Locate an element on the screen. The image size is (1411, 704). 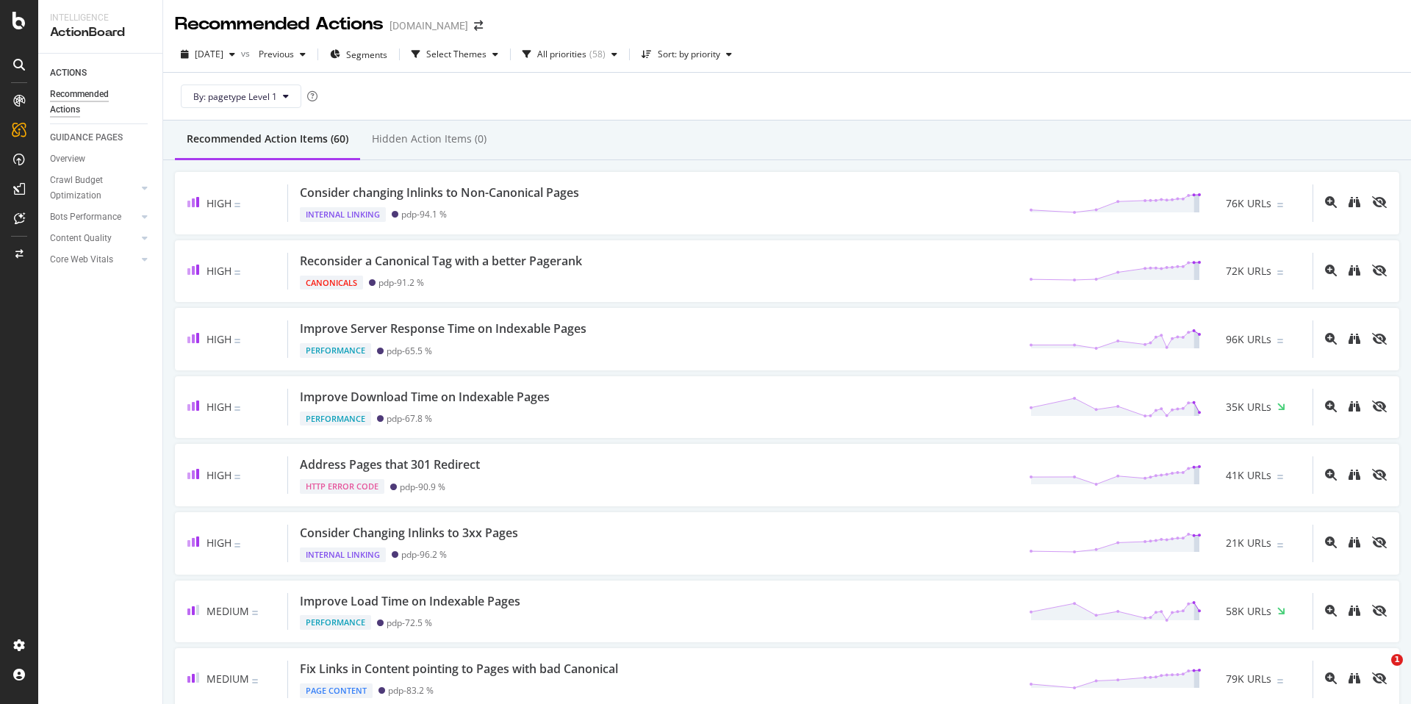
div: pdp - 90.9 % is located at coordinates (423, 487).